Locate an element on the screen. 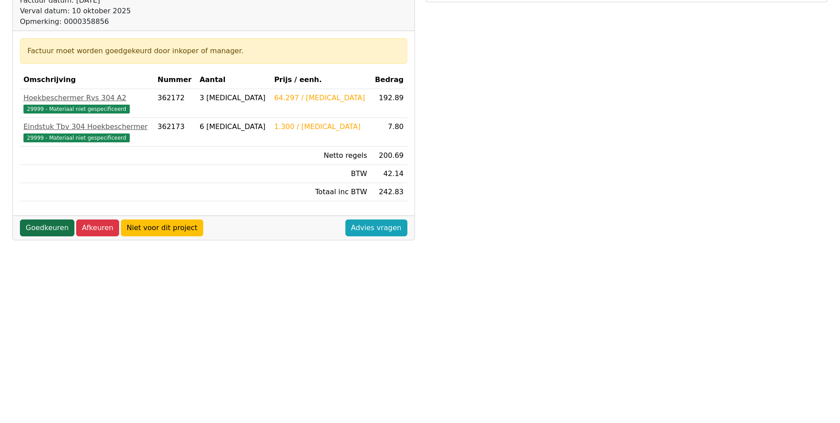 The width and height of the screenshot is (840, 423). td: Netto regels is located at coordinates (321, 155).